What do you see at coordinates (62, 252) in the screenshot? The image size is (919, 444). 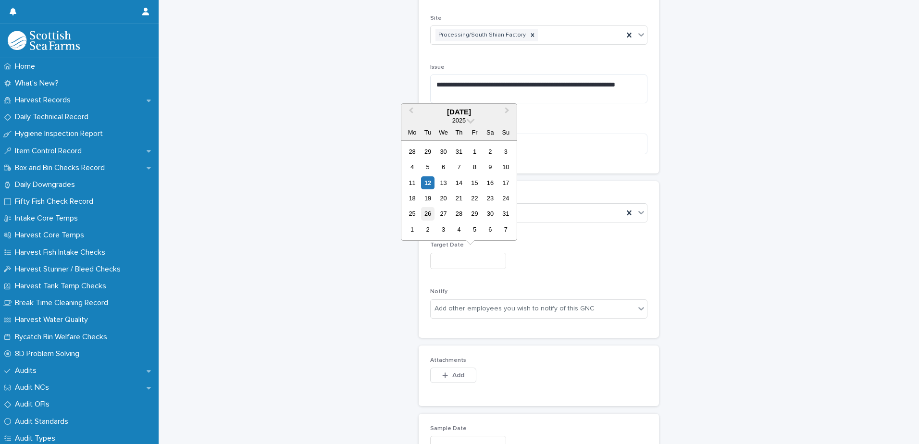 I see `p: Harvest Fish Intake Checks` at bounding box center [62, 252].